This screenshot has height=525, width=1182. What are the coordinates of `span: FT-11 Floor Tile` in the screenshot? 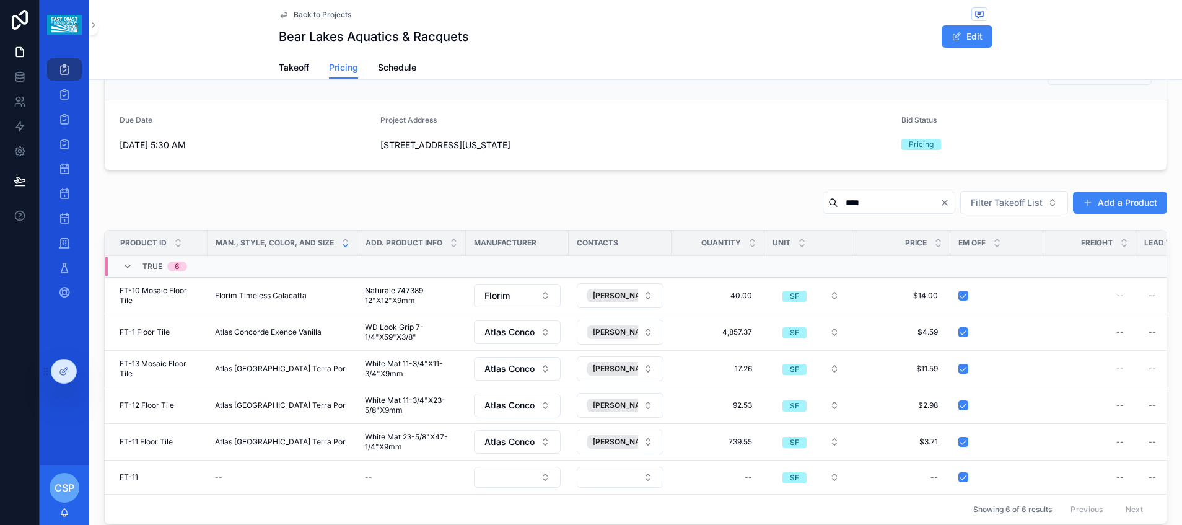 It's located at (146, 442).